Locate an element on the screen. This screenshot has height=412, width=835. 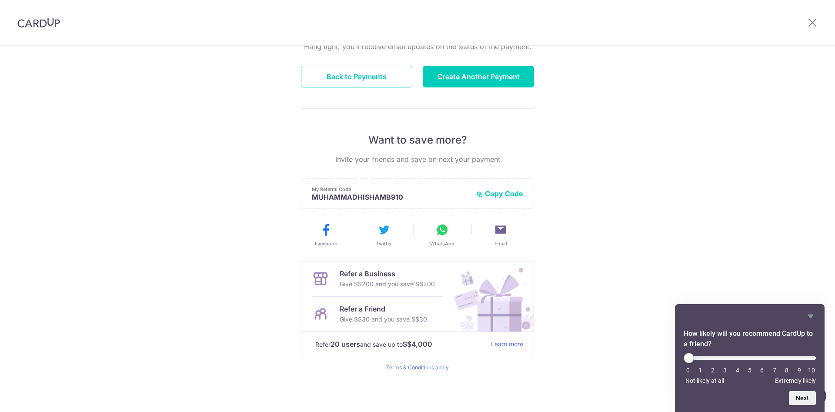
img: Refer is located at coordinates (490, 296).